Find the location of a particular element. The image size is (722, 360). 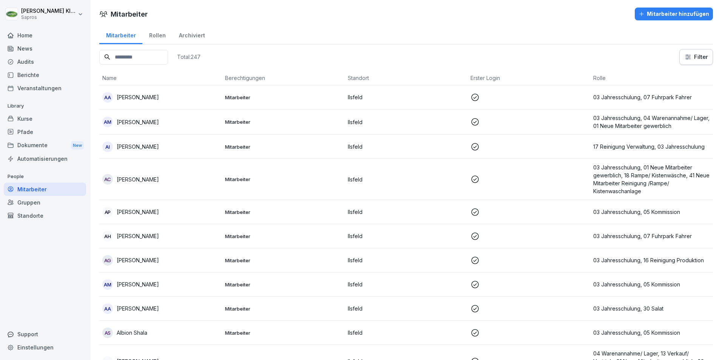

th: Rolle is located at coordinates (651, 78).